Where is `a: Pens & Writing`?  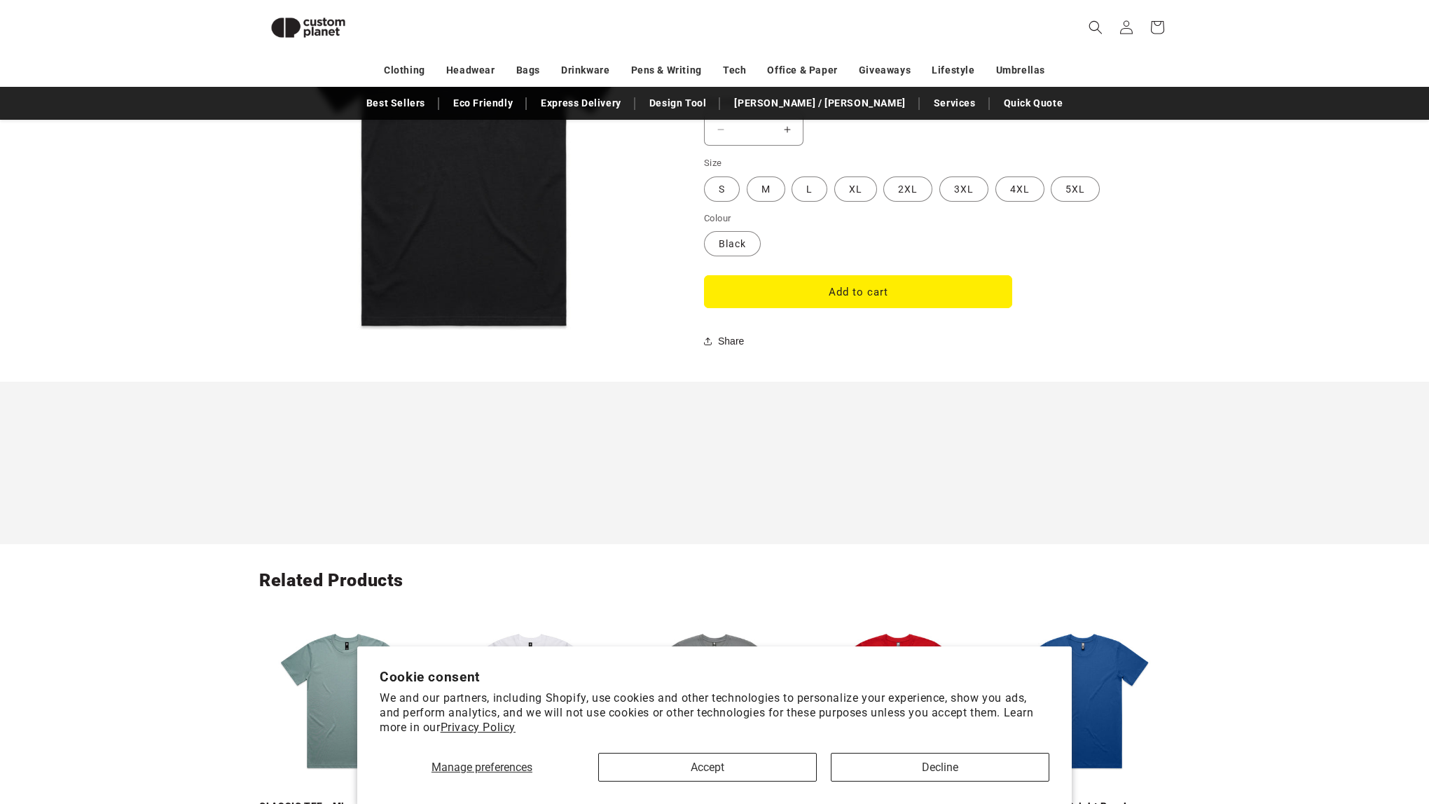
a: Pens & Writing is located at coordinates (666, 70).